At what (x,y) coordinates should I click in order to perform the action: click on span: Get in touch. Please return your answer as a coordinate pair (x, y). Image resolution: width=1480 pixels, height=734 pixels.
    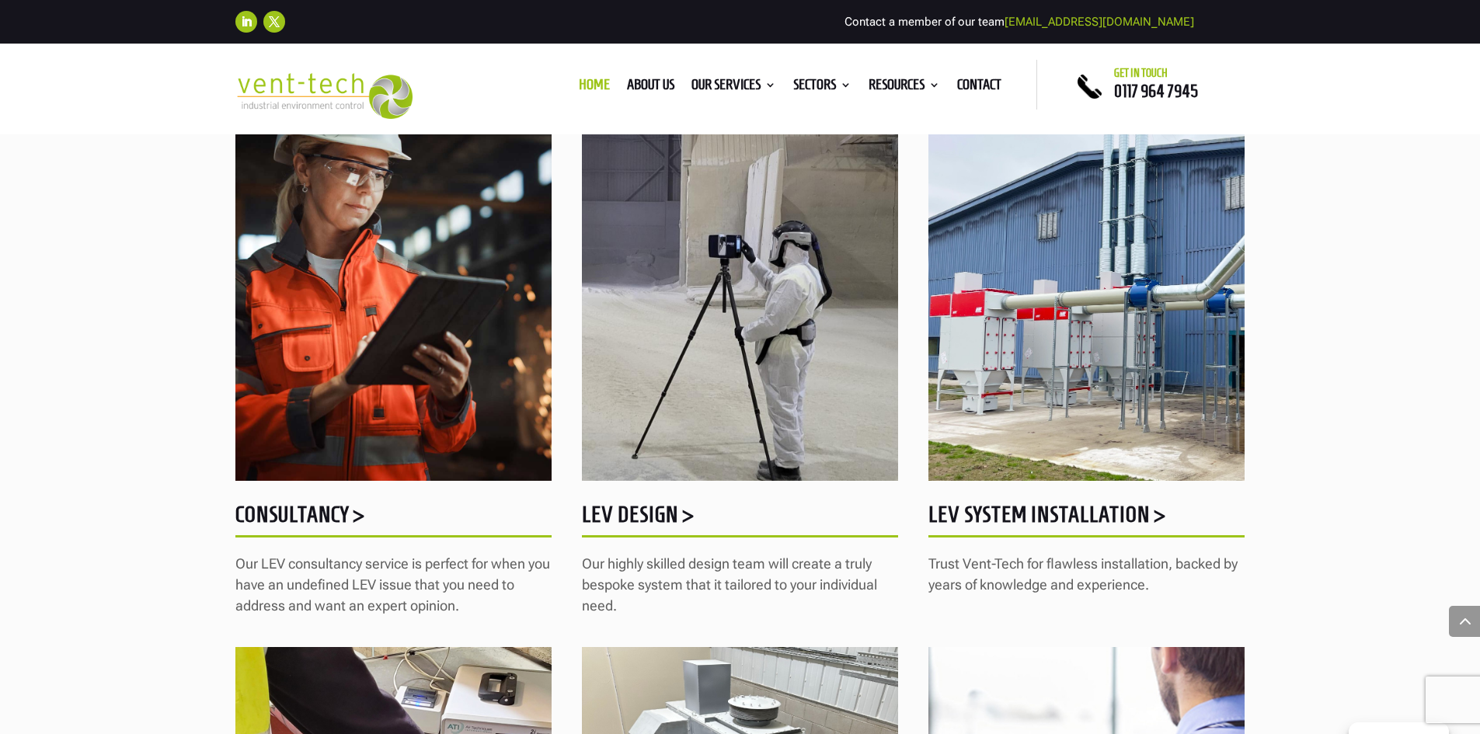
    Looking at the image, I should click on (1141, 73).